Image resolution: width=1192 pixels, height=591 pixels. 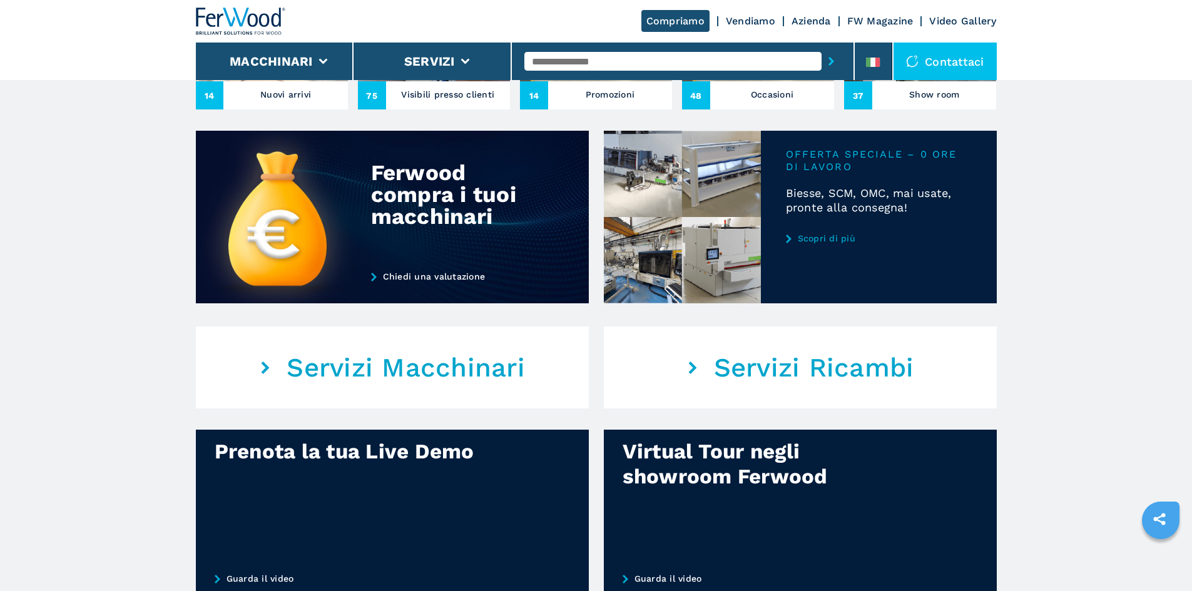 What do you see at coordinates (1159, 519) in the screenshot?
I see `a: sharethis` at bounding box center [1159, 519].